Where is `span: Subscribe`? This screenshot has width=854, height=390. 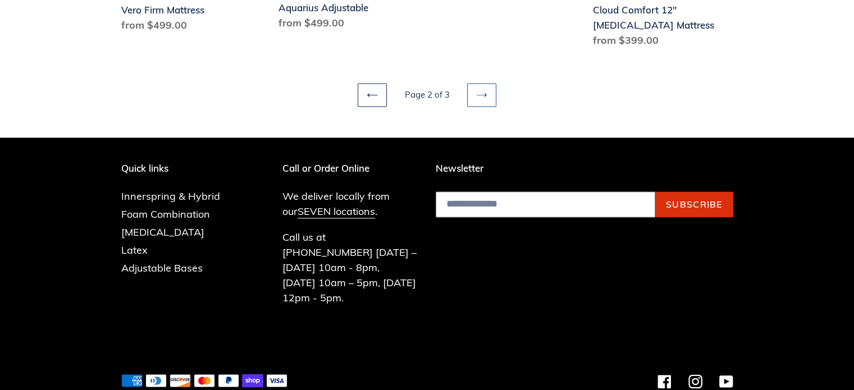 span: Subscribe is located at coordinates (694, 204).